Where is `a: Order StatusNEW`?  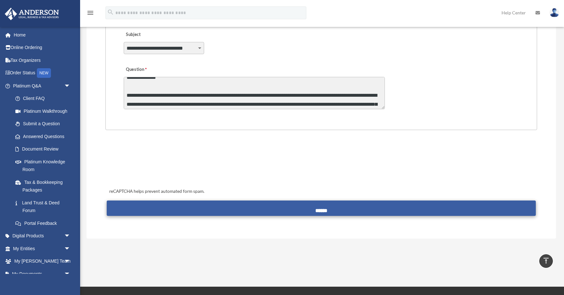 a: Order StatusNEW is located at coordinates (42, 73).